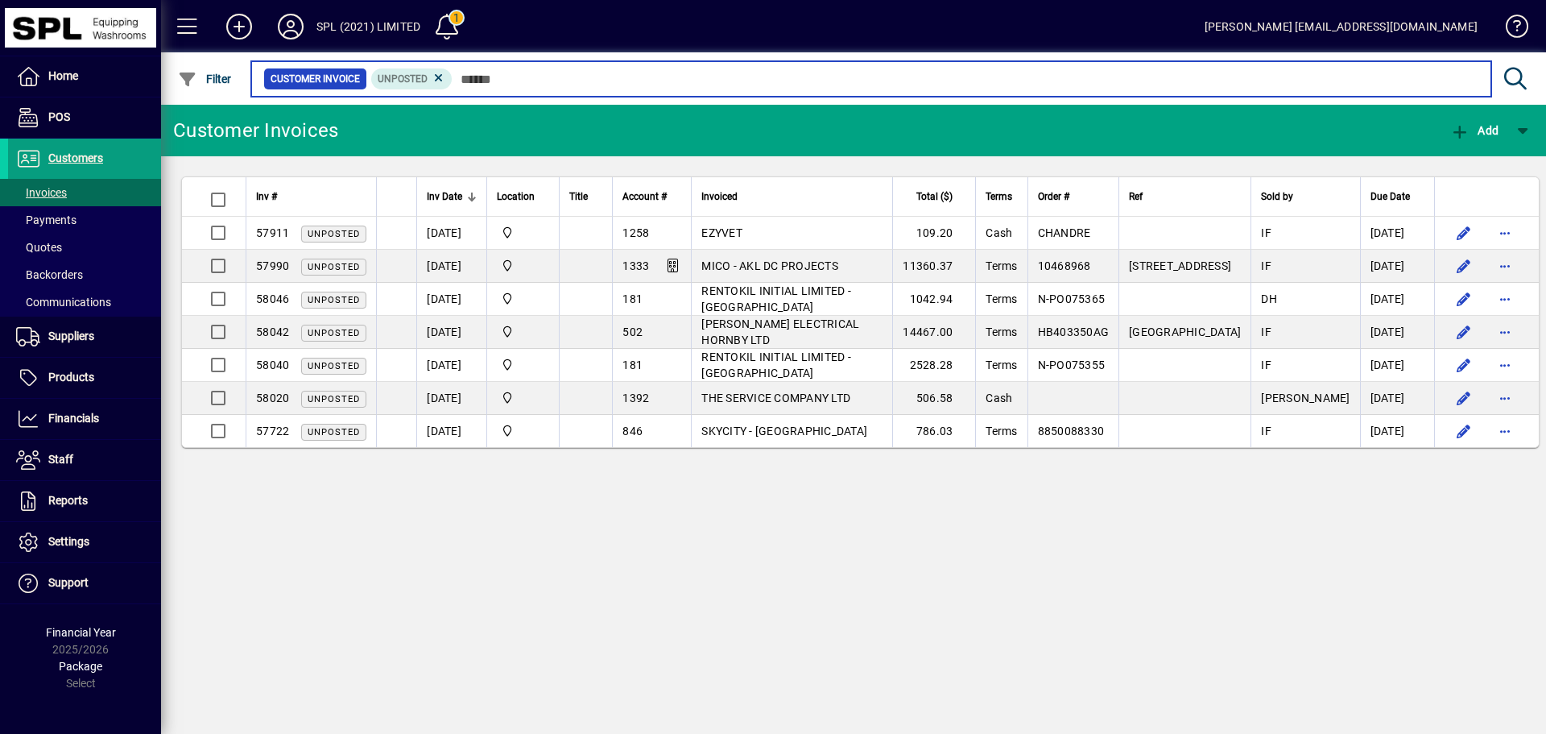 This screenshot has width=1546, height=734. I want to click on a: Payments, so click(85, 220).